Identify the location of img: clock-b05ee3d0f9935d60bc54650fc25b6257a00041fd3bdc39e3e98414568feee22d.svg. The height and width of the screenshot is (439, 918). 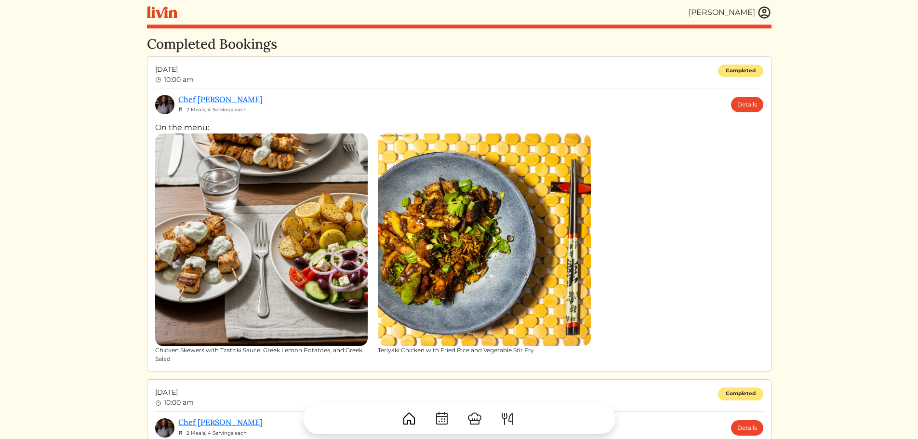
(158, 80).